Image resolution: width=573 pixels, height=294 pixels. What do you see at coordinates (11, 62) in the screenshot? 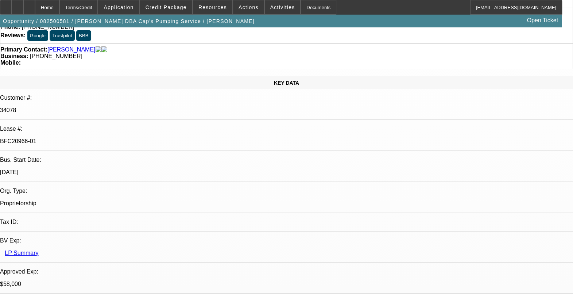
I see `strong: Mobile:` at bounding box center [11, 62].